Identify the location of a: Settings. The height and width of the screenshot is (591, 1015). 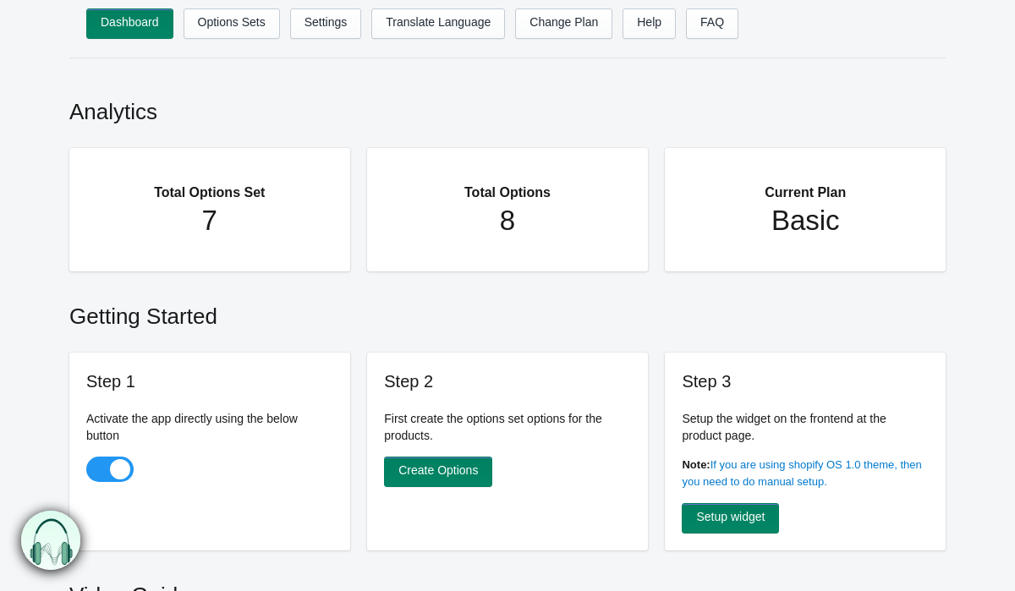
(326, 24).